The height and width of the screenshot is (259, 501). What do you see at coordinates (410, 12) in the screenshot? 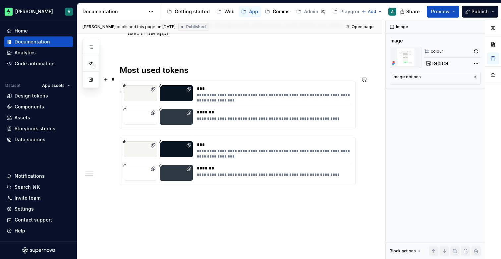
I see `button: Share` at bounding box center [410, 12].